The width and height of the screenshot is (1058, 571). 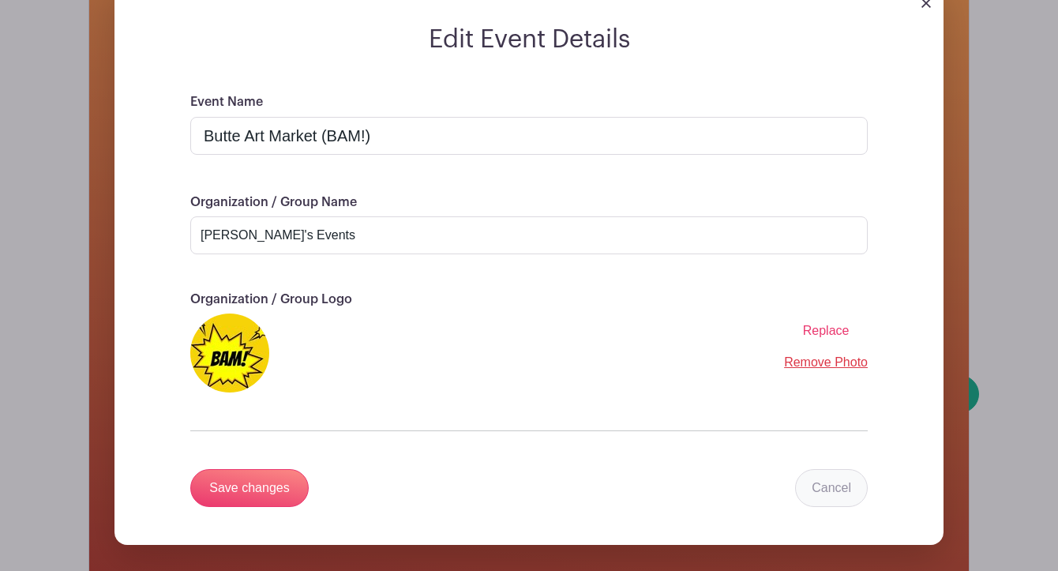 I want to click on input: Save changes, so click(x=250, y=488).